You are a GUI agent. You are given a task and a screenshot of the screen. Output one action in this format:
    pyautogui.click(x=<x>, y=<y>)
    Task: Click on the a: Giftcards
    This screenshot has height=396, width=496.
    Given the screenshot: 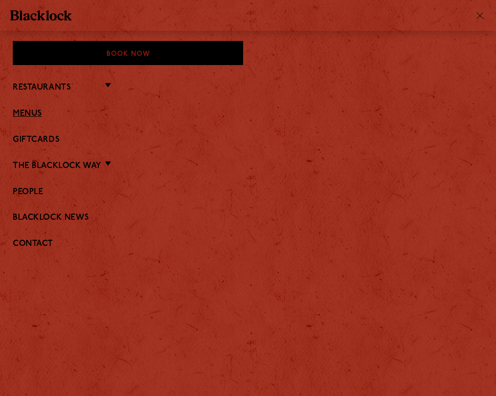 What is the action you would take?
    pyautogui.click(x=248, y=140)
    